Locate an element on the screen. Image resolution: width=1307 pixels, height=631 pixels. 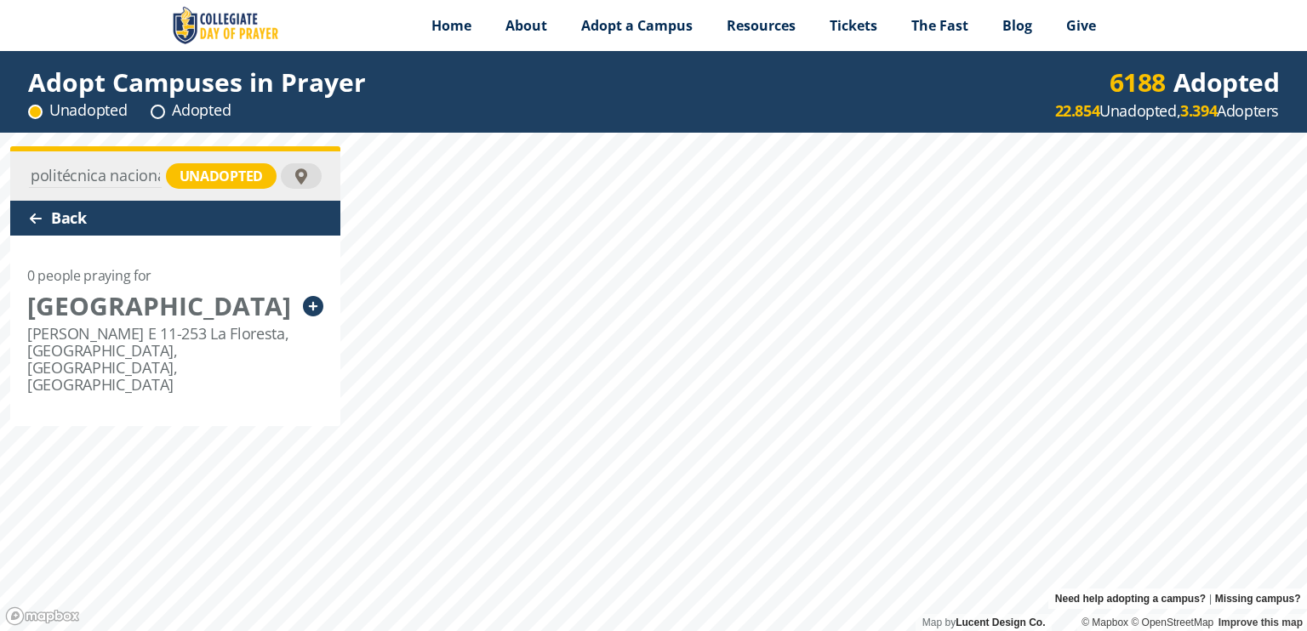
span: Adopt a Campus is located at coordinates (636, 26).